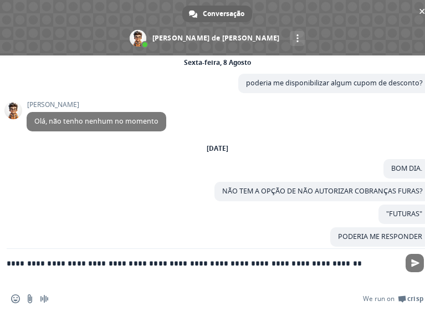 Image resolution: width=425 pixels, height=311 pixels. I want to click on span: PODERIA ME RESPONDER, so click(380, 236).